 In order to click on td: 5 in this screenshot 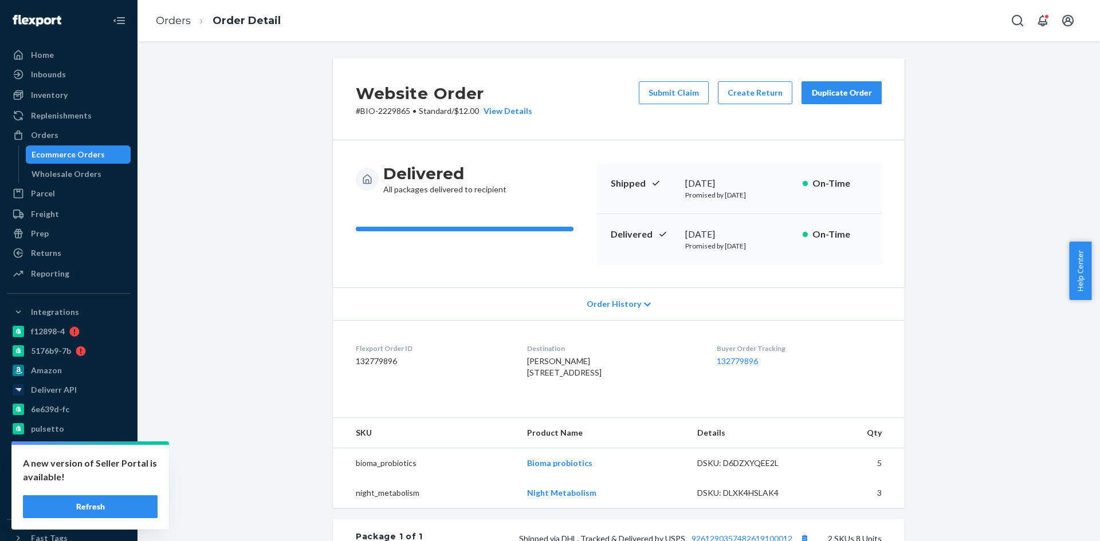, I will do `click(859, 463)`.